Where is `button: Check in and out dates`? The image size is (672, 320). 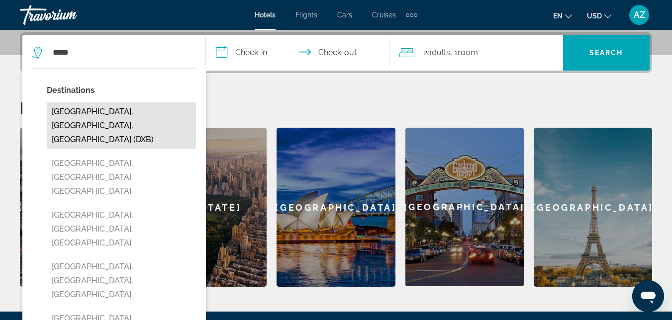 button: Check in and out dates is located at coordinates (297, 53).